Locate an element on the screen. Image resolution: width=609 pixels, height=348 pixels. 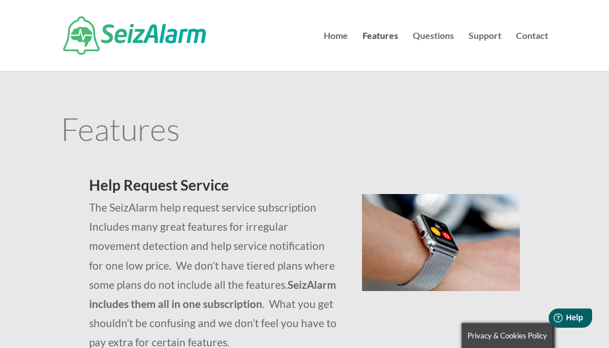
h2: Help Request Service is located at coordinates (214, 188).